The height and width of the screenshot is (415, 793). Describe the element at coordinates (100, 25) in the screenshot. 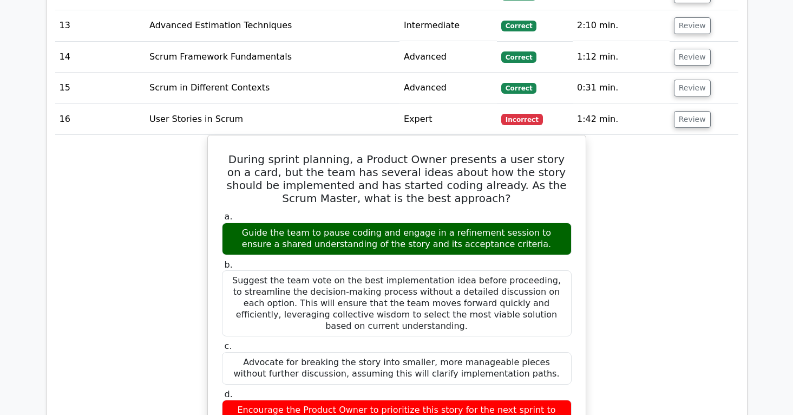

I see `td: 13` at that location.